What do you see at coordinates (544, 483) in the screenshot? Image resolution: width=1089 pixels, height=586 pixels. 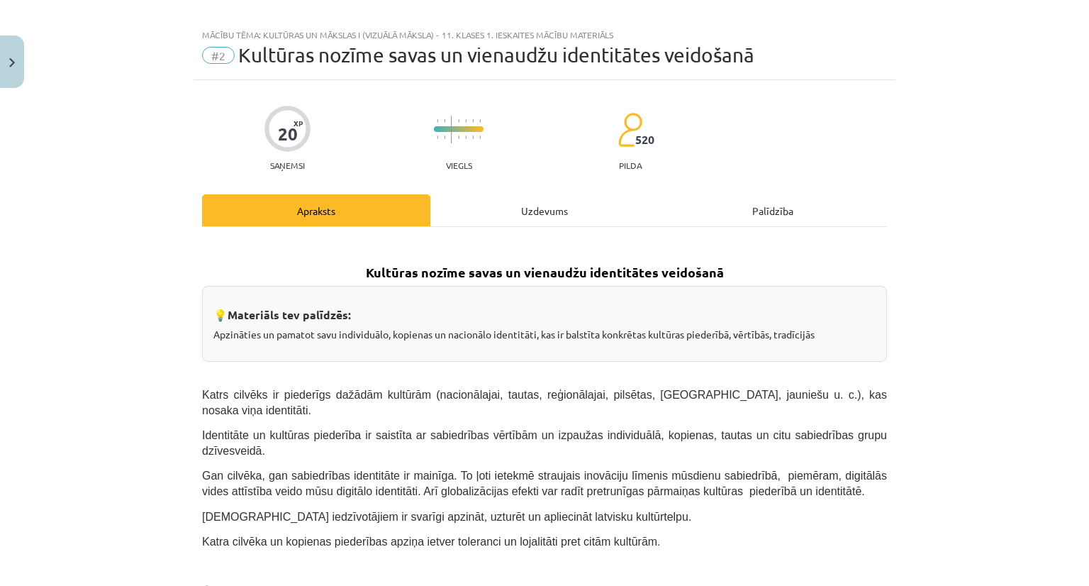 I see `span: Gan cilvēka, gan sabiedrības identitāte ir mainīga. To ļoti ietekmē straujais inovāciju līmenis m...` at bounding box center [544, 483].